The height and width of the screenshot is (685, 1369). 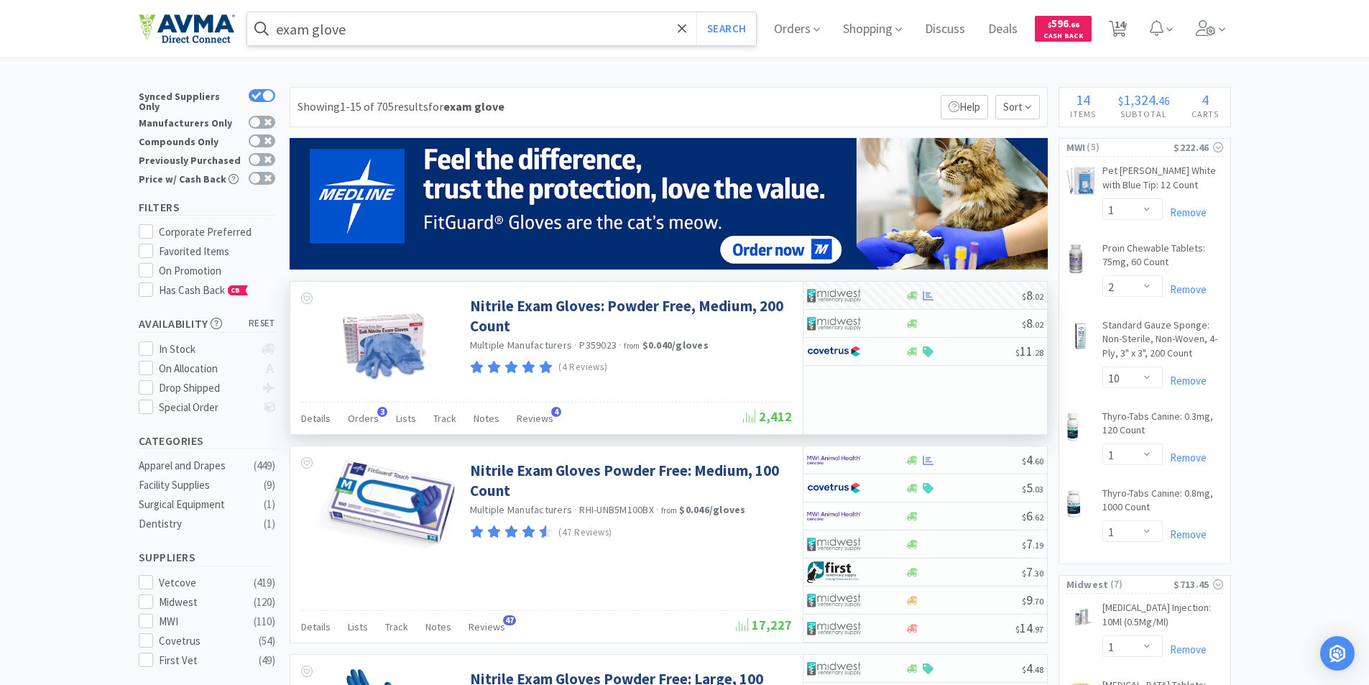 What do you see at coordinates (1029, 351) in the screenshot?
I see `span: 11` at bounding box center [1029, 351].